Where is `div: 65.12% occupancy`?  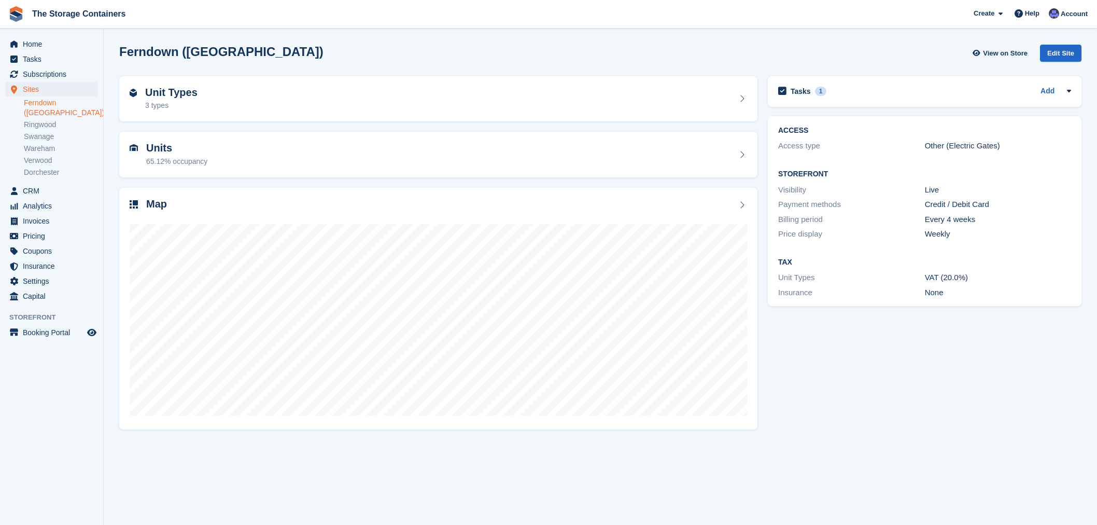
div: 65.12% occupancy is located at coordinates (177, 161).